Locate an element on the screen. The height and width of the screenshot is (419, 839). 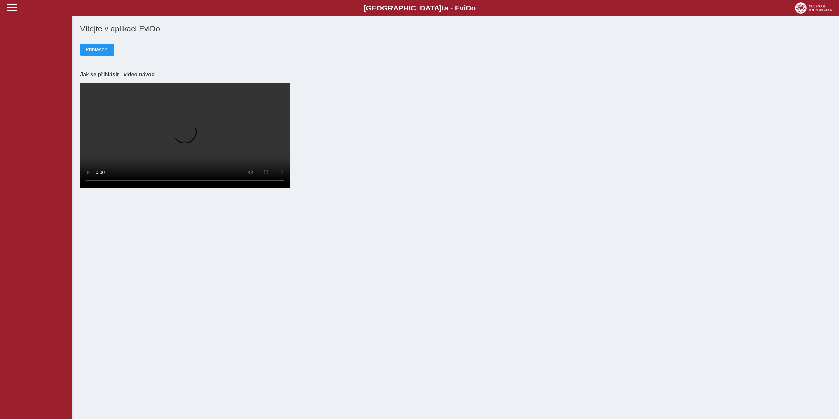
span: t is located at coordinates (443, 8).